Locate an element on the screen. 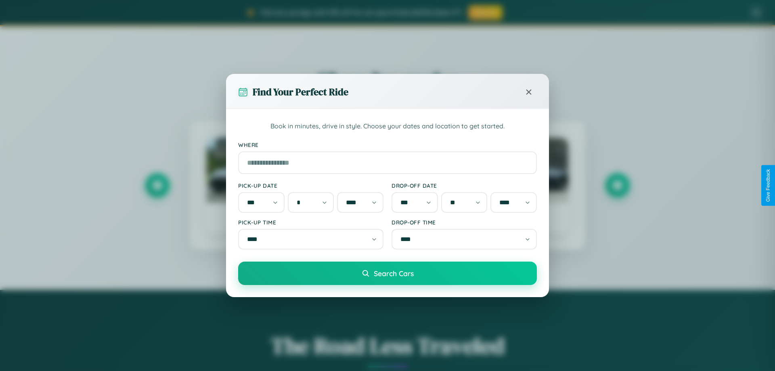 Image resolution: width=775 pixels, height=371 pixels. label: Pick-up Time is located at coordinates (311, 222).